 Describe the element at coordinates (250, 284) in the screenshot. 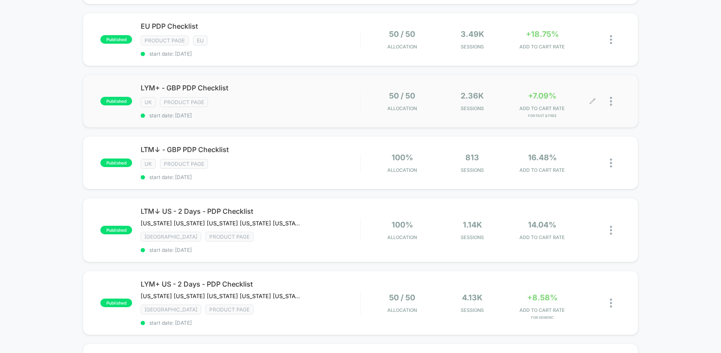

I see `span: LYM+ US - 2 Days - PDP Checklist` at that location.